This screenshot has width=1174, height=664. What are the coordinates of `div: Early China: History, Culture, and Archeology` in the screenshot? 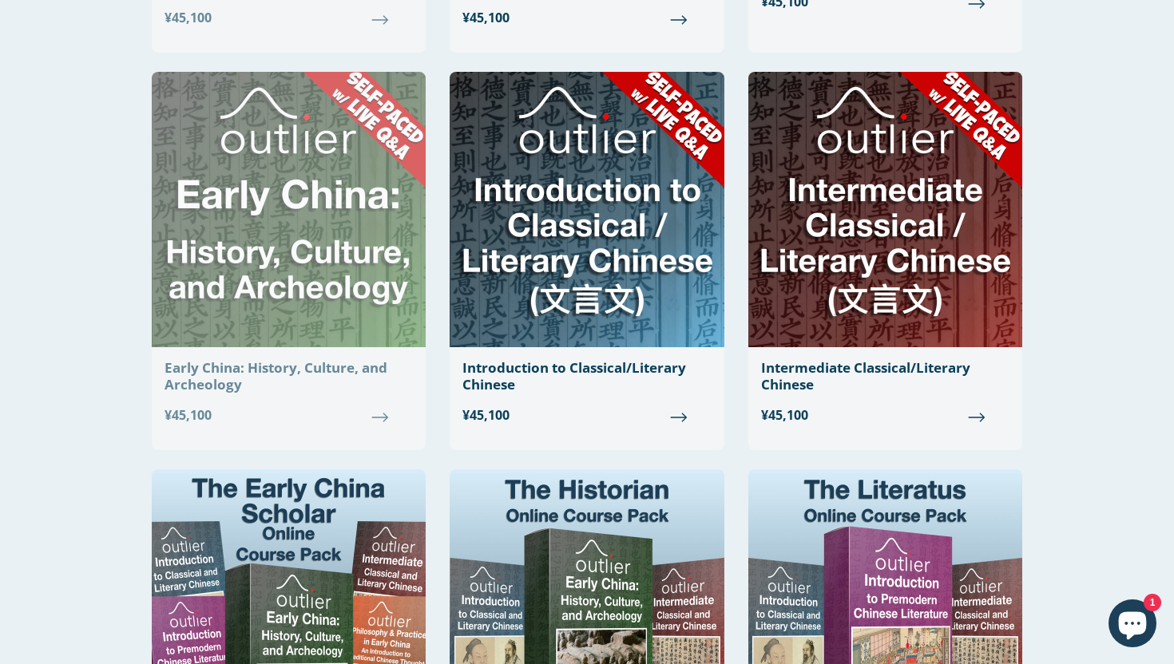 It's located at (288, 376).